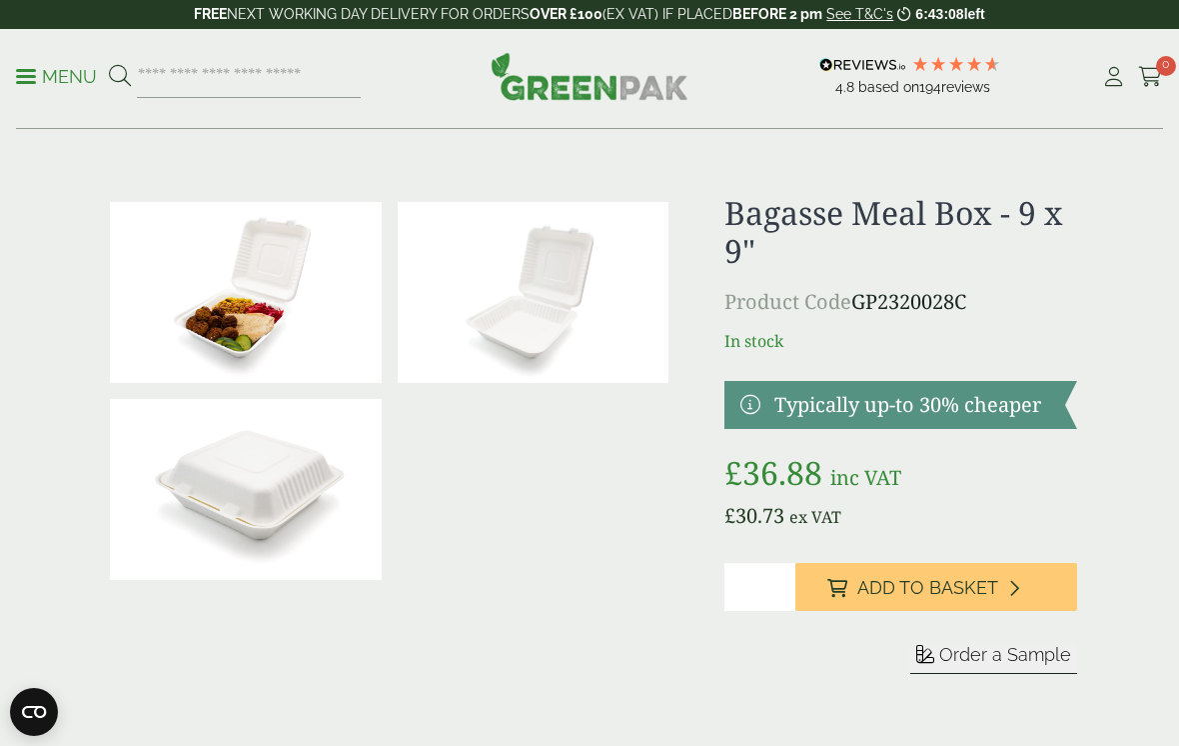 The image size is (1179, 746). What do you see at coordinates (34, 712) in the screenshot?
I see `button: Open CMP widget` at bounding box center [34, 712].